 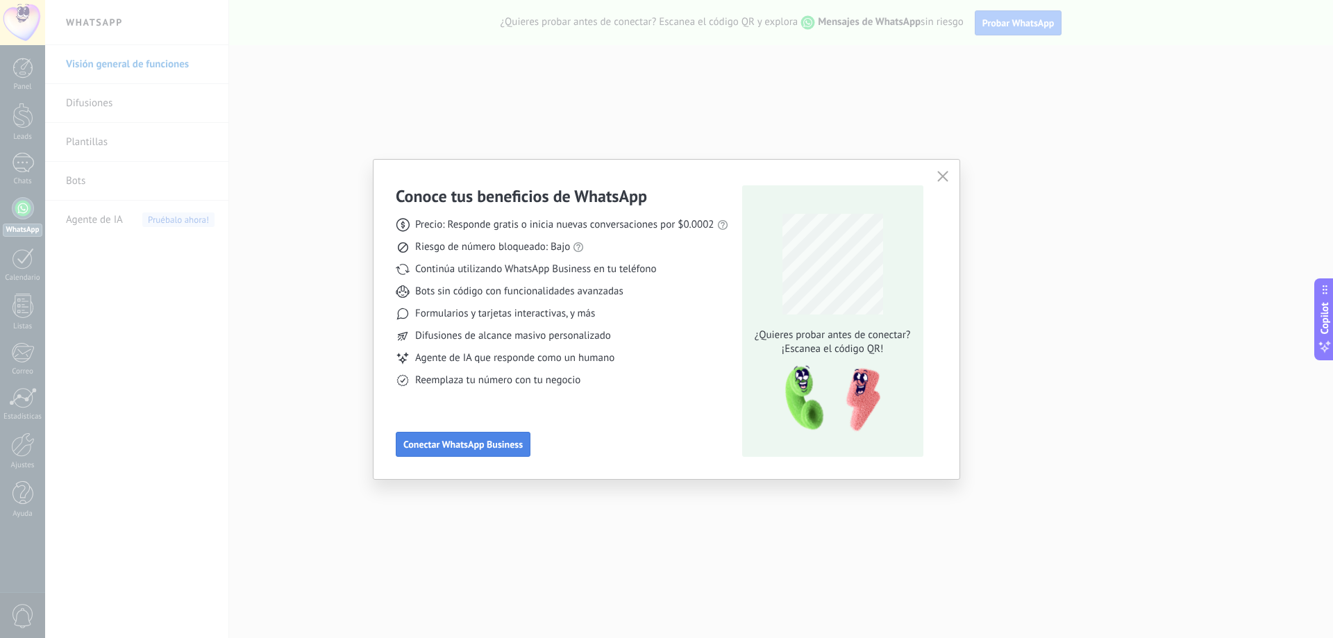 What do you see at coordinates (513, 336) in the screenshot?
I see `span: Difusiones de alcance masivo personalizado` at bounding box center [513, 336].